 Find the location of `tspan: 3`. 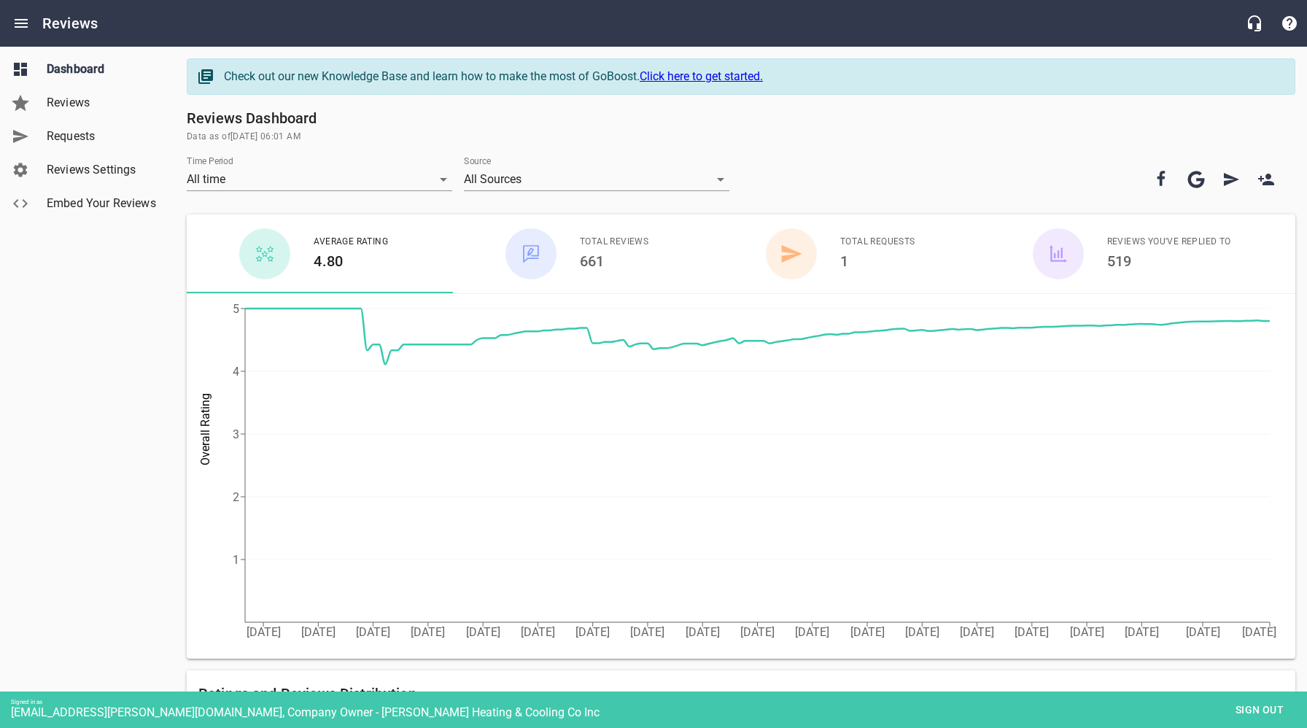

tspan: 3 is located at coordinates (236, 434).